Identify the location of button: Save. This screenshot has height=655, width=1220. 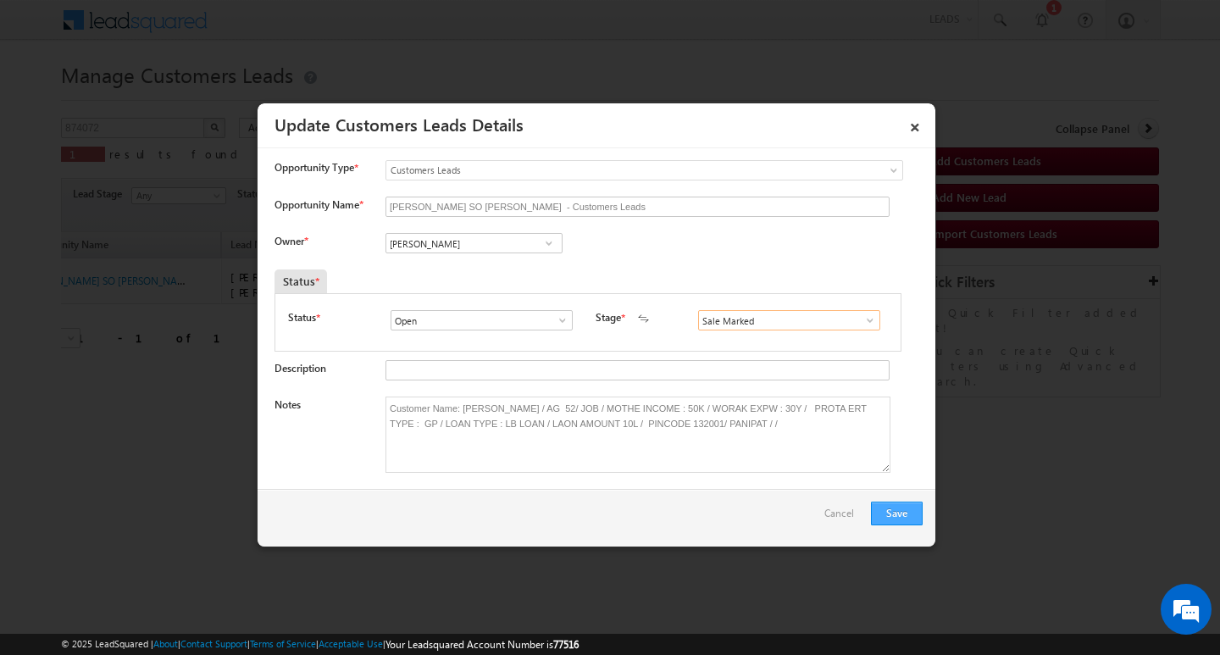
(896, 513).